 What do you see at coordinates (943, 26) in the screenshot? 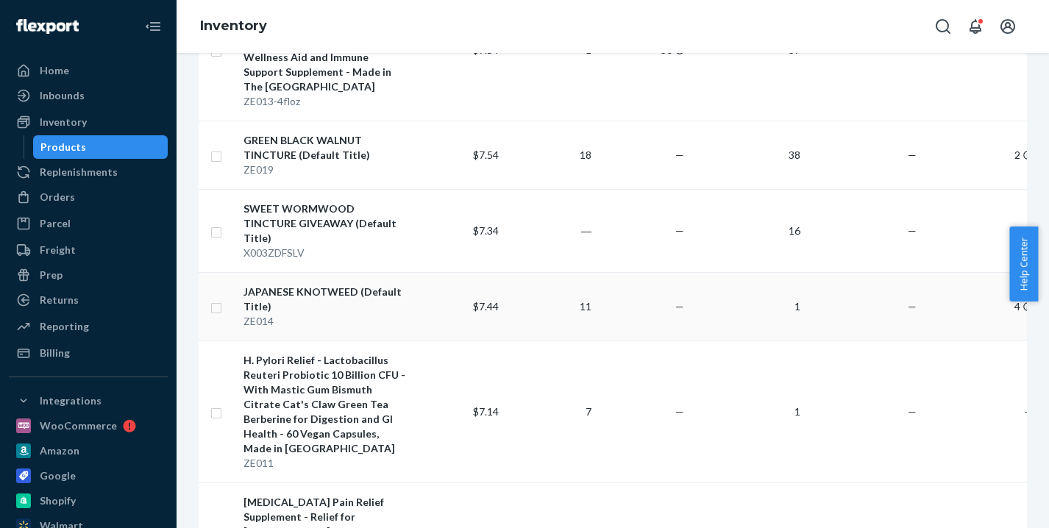
I see `button: Open Search Box` at bounding box center [943, 26].